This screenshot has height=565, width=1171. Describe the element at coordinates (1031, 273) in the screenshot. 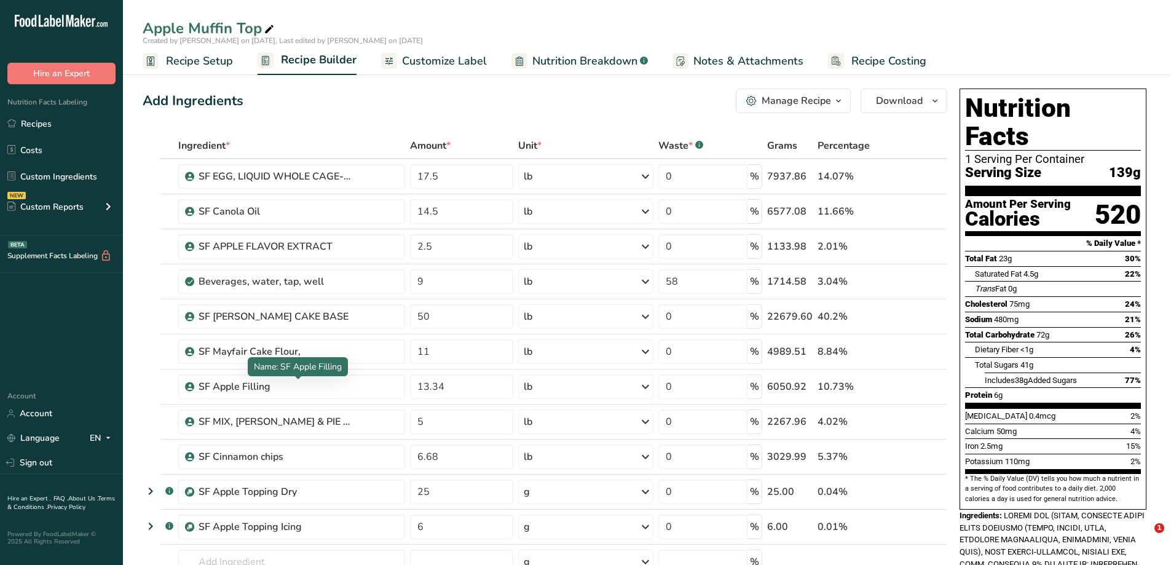

I see `span: 4.5g` at that location.